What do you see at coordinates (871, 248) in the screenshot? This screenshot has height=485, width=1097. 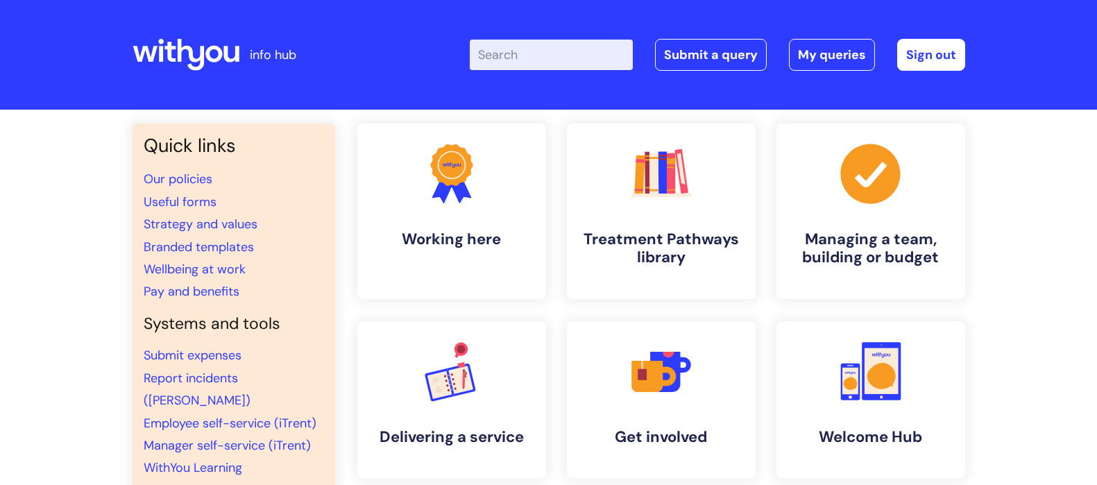 I see `h4: Managing a team, building or budget` at bounding box center [871, 248].